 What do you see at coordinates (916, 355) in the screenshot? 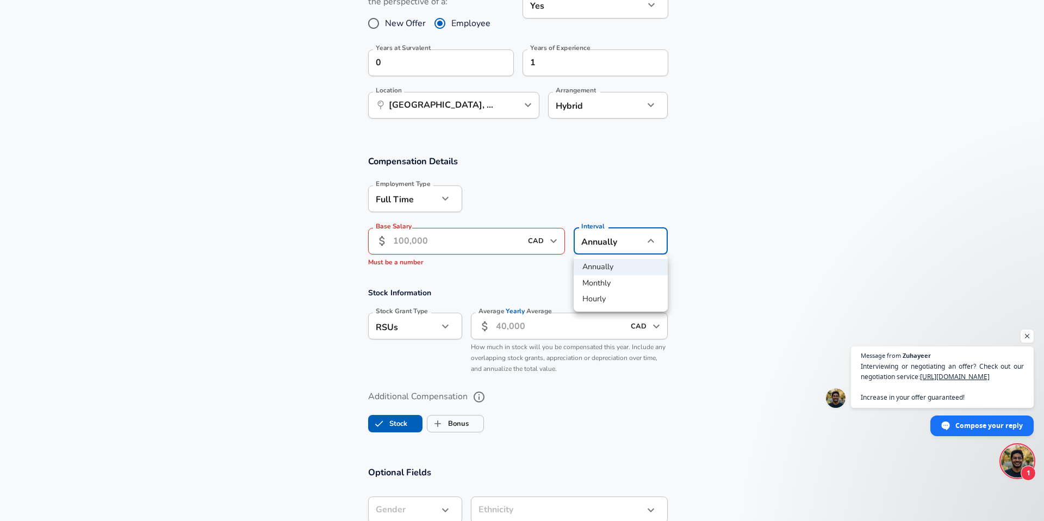
I see `span: Zuhayeer` at bounding box center [916, 355].